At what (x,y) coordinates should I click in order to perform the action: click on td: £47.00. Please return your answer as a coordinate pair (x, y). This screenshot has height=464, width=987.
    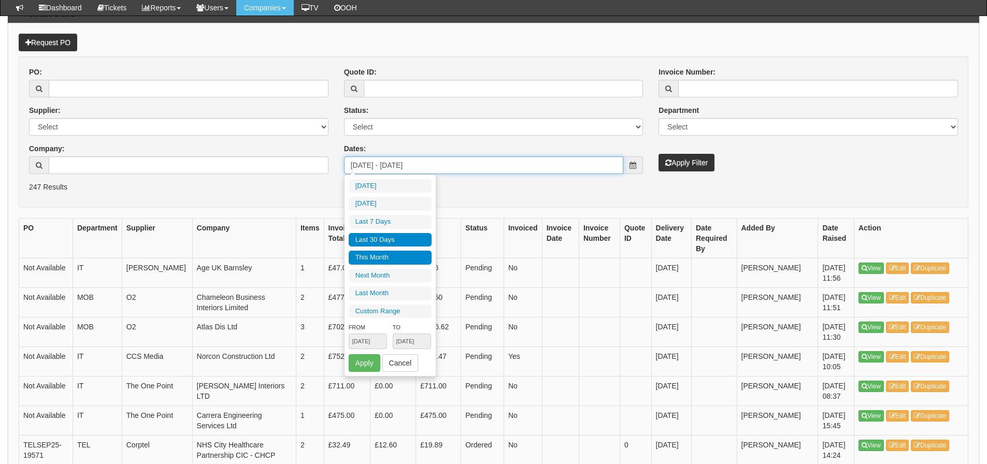
    Looking at the image, I should click on (347, 273).